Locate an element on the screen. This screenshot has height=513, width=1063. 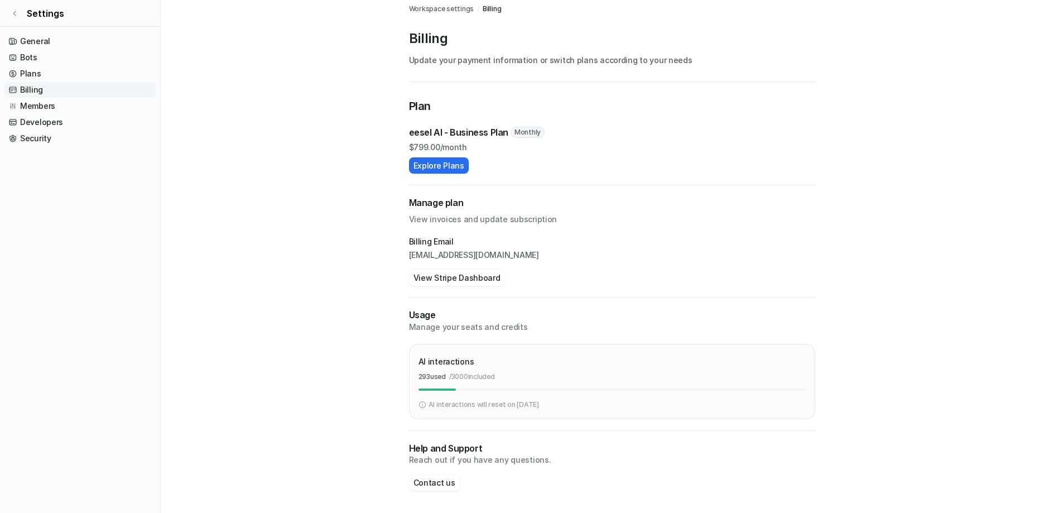
p: Update your payment information or switch plans according to your needs is located at coordinates (612, 60).